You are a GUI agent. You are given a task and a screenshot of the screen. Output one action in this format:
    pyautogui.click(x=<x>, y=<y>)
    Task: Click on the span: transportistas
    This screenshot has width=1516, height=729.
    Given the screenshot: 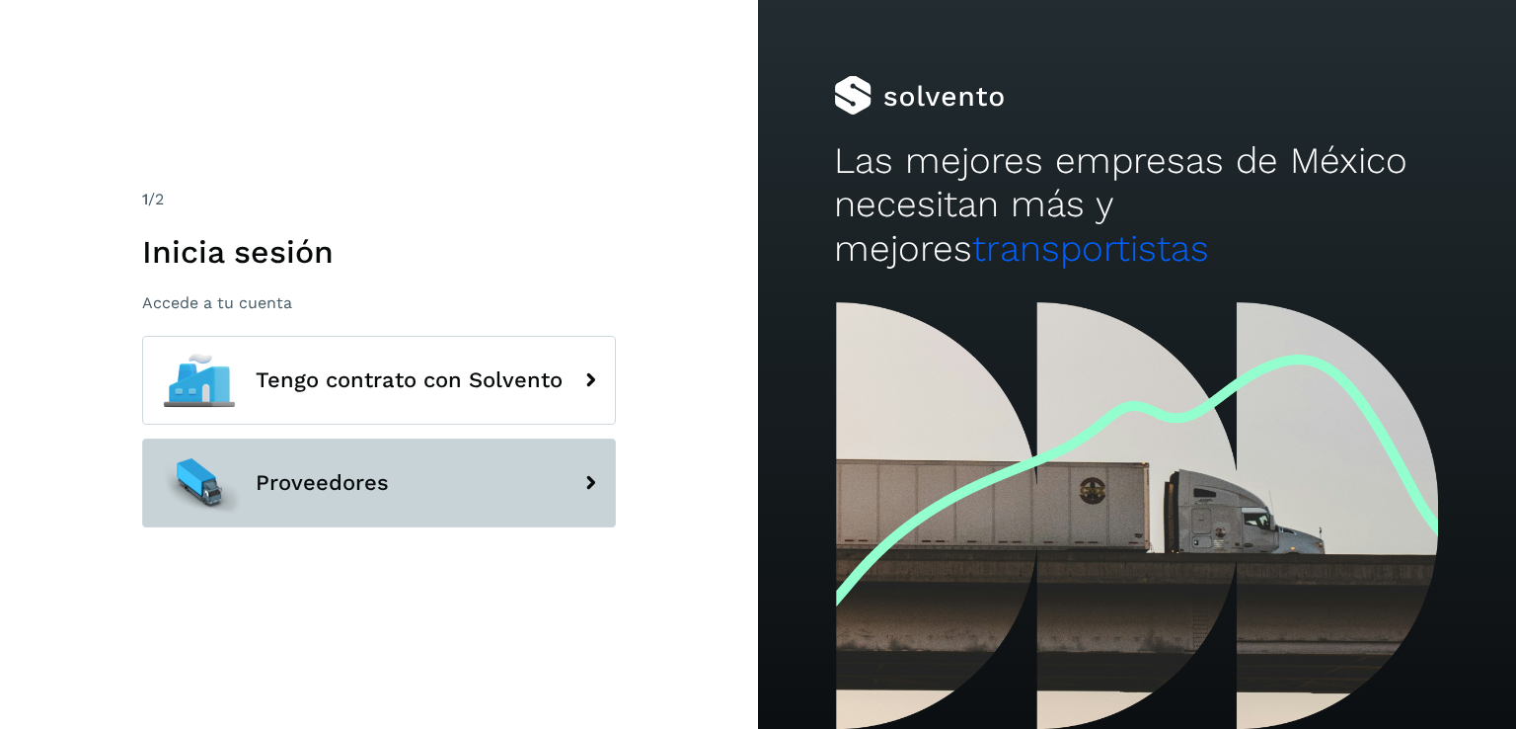 What is the action you would take?
    pyautogui.click(x=1091, y=248)
    